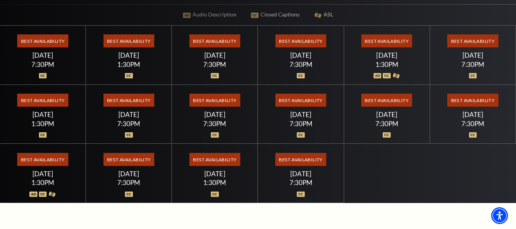 This screenshot has height=229, width=516. I want to click on div: Accessibility Menu, so click(500, 215).